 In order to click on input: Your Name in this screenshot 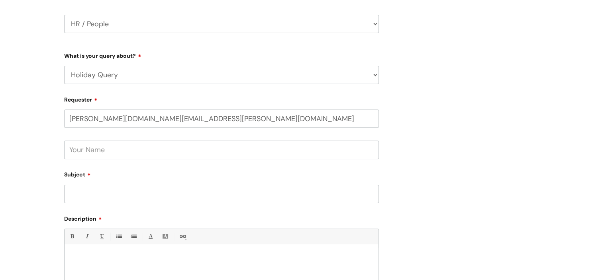, I will do `click(222, 150)`.